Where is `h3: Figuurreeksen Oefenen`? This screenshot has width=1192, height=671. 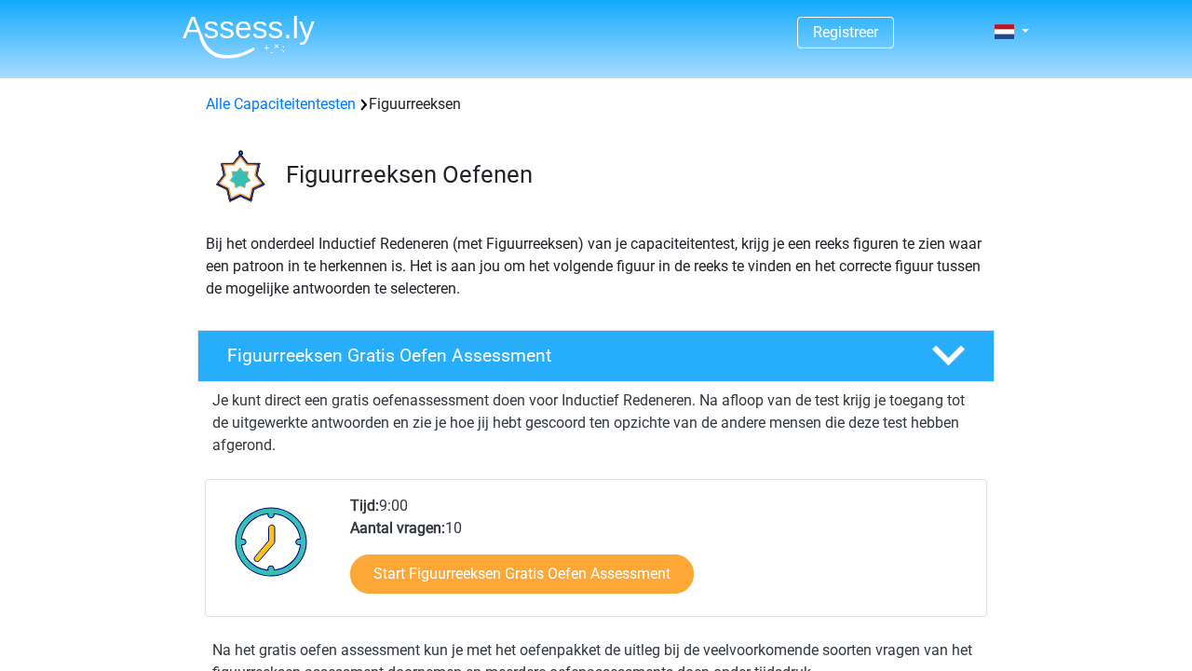
h3: Figuurreeksen Oefenen is located at coordinates (632, 174).